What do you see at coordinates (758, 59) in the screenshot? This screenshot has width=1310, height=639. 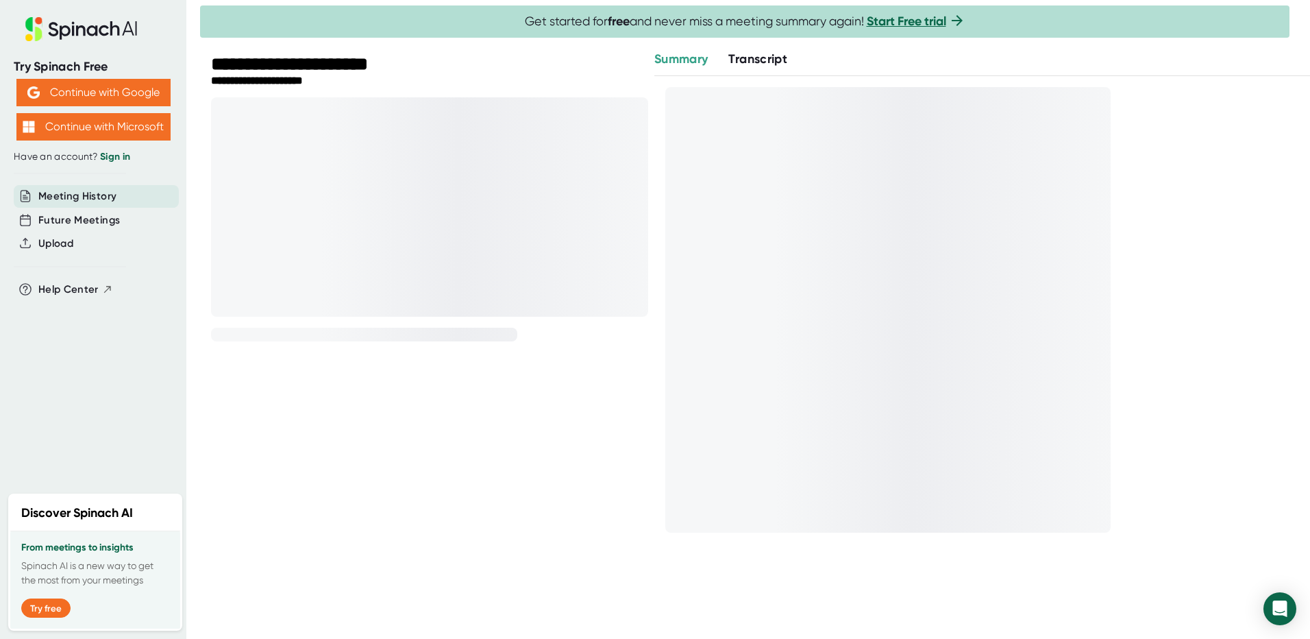 I see `span: Transcript` at bounding box center [758, 59].